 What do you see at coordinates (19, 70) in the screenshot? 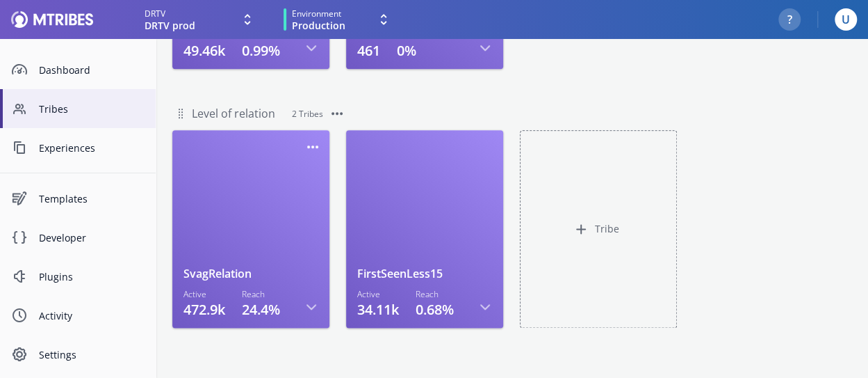
I see `svg: Dashboard Symbol` at bounding box center [19, 70].